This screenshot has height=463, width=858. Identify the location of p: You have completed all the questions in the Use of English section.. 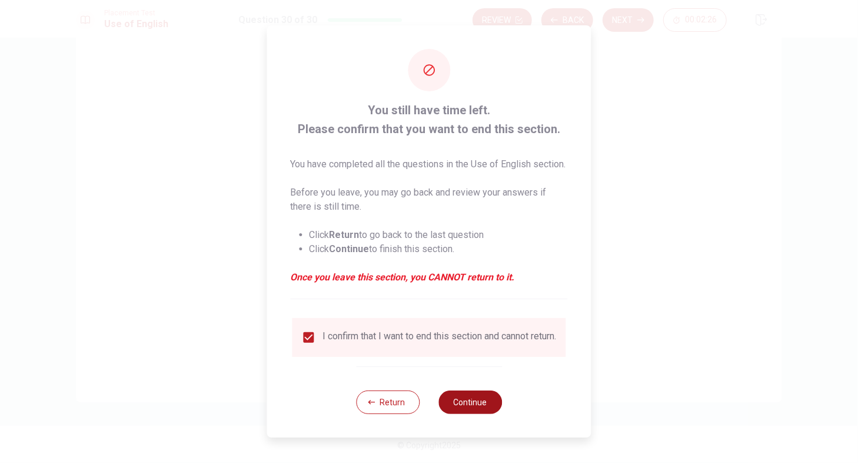
(429, 164).